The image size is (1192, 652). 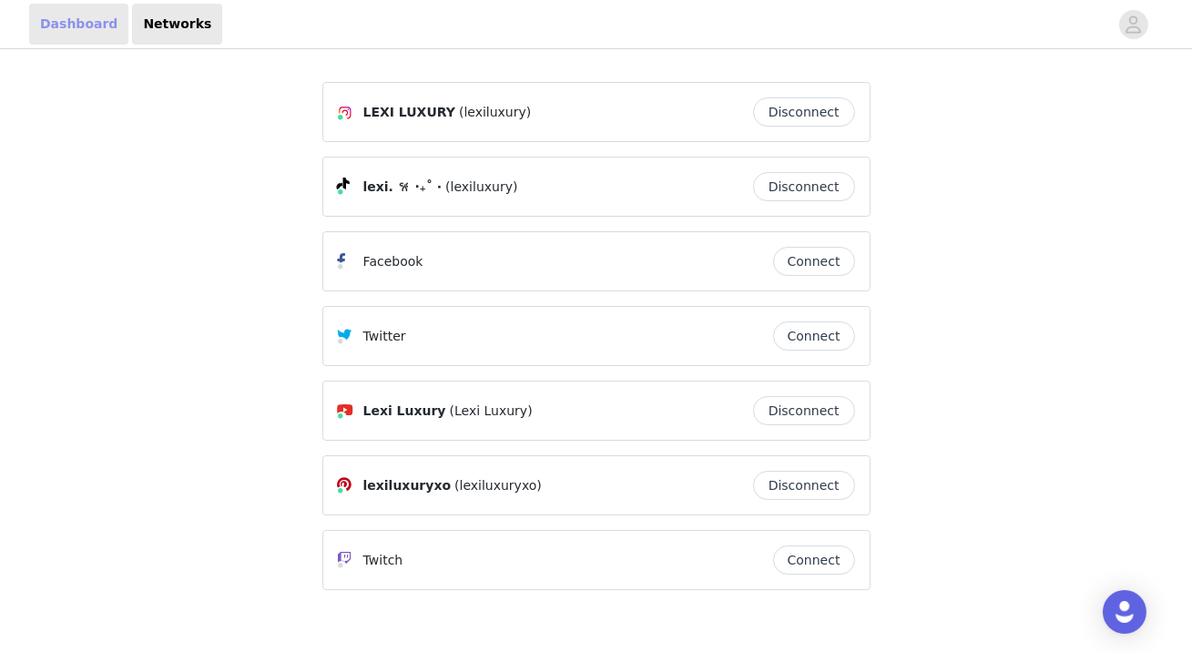 I want to click on span: (lexiluxuryxo), so click(x=498, y=486).